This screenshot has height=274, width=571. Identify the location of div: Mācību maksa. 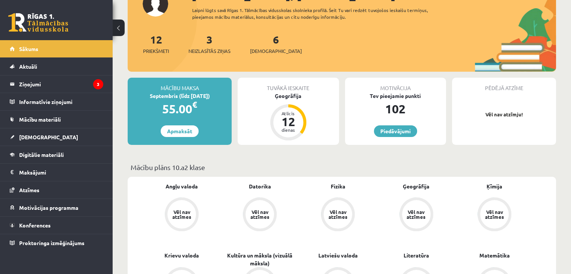
(179, 85).